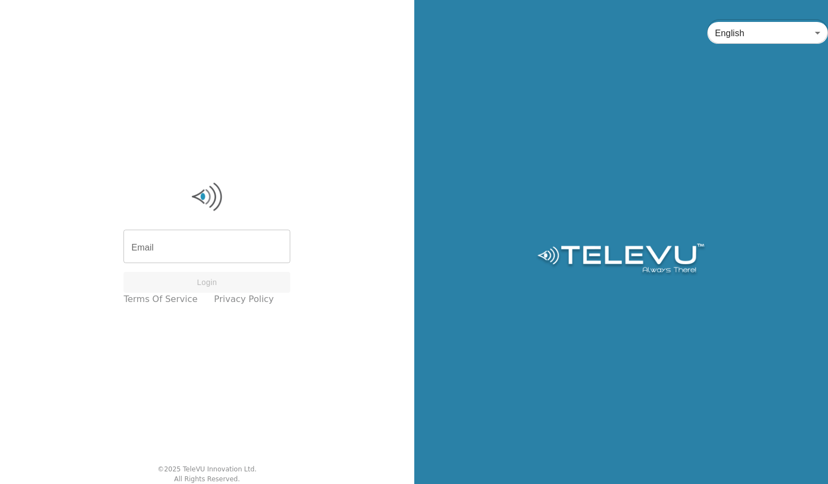  What do you see at coordinates (160, 299) in the screenshot?
I see `a: Terms of Service` at bounding box center [160, 299].